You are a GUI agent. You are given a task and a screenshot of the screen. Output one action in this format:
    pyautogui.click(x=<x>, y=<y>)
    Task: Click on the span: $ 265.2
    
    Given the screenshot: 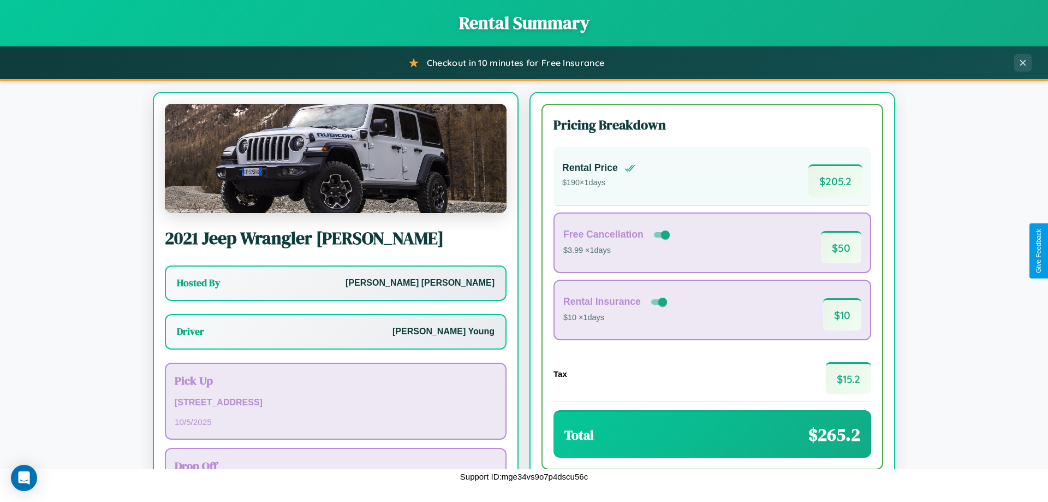 What is the action you would take?
    pyautogui.click(x=834, y=435)
    